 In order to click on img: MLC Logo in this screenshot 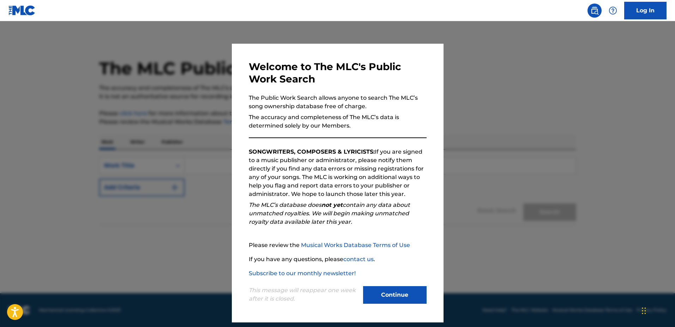, I will do `click(22, 10)`.